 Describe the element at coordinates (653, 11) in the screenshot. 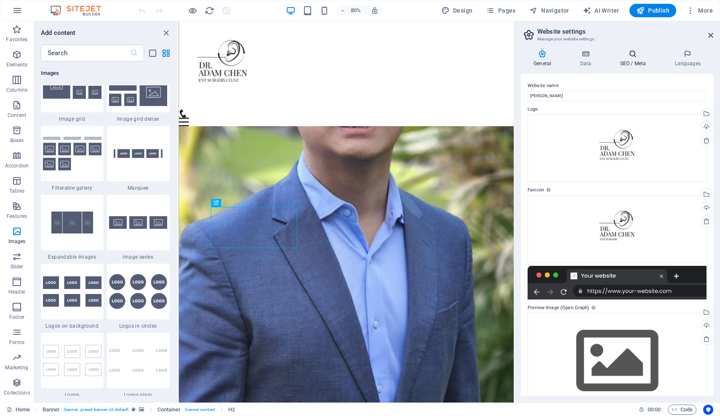

I see `button: Publish` at that location.